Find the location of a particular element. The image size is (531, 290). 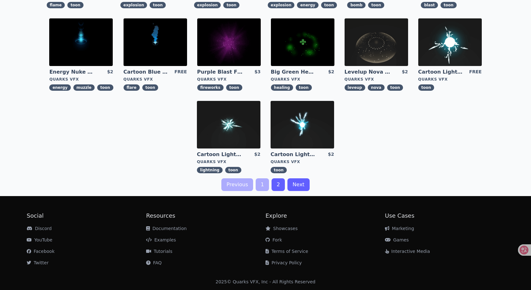

a: Twitter is located at coordinates (37, 263).